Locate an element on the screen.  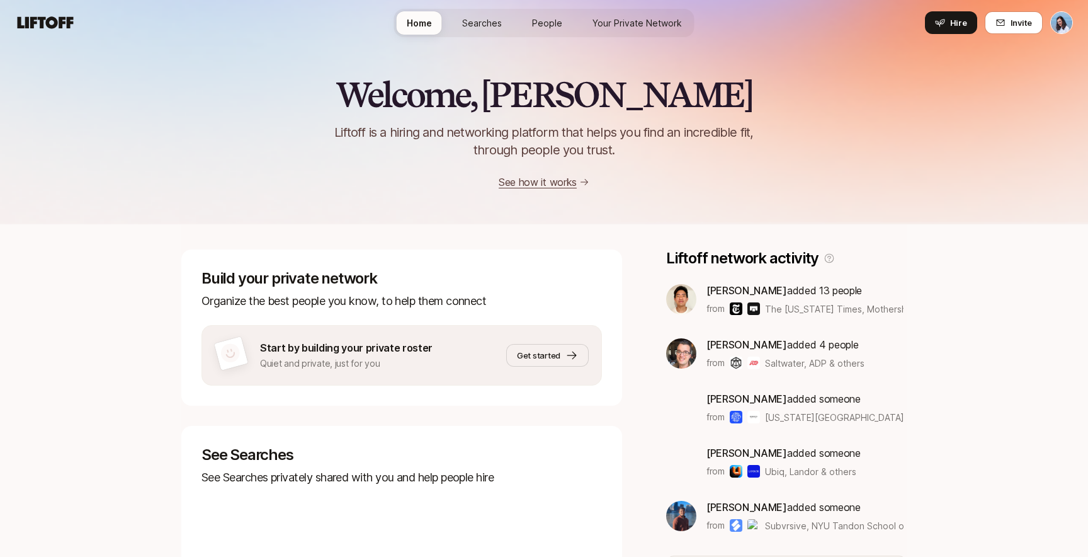
img: NYU Tandon School of Engineering is located at coordinates (754, 525).